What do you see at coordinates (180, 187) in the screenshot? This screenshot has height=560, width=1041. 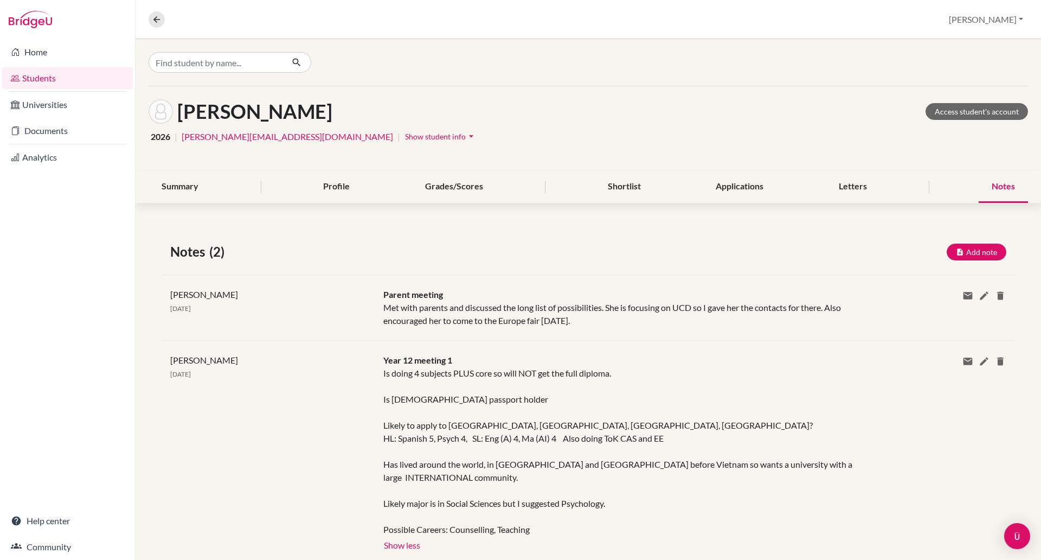 I see `div: Summary` at bounding box center [180, 187].